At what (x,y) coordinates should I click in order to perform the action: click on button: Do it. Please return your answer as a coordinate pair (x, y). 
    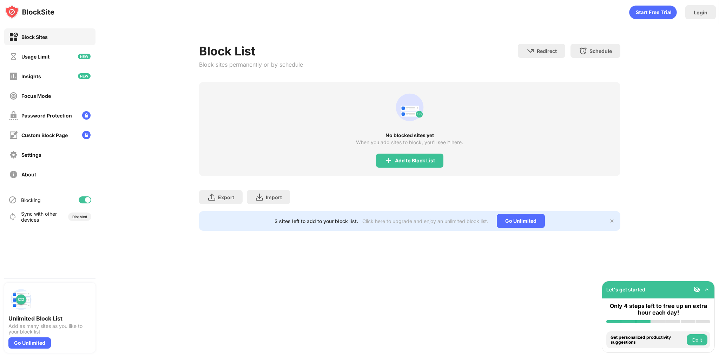
    Looking at the image, I should click on (697, 340).